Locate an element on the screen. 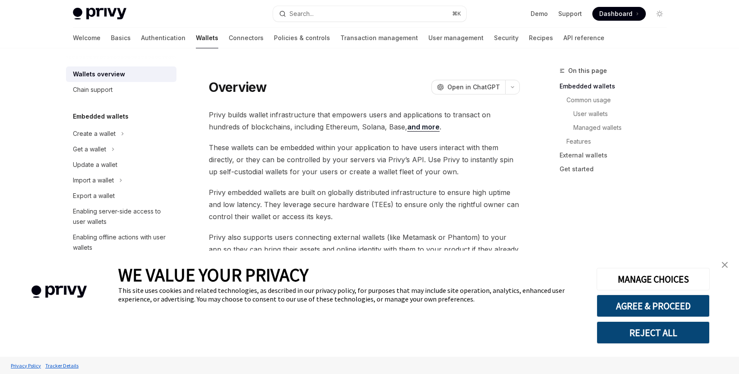 Image resolution: width=739 pixels, height=374 pixels. a: Enabling server-side access to user wallets is located at coordinates (121, 216).